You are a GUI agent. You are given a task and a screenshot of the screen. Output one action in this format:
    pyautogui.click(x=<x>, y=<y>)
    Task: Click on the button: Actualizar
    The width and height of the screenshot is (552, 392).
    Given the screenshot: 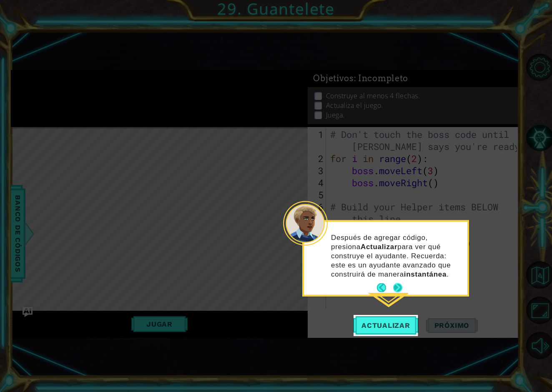 What is the action you would take?
    pyautogui.click(x=386, y=326)
    